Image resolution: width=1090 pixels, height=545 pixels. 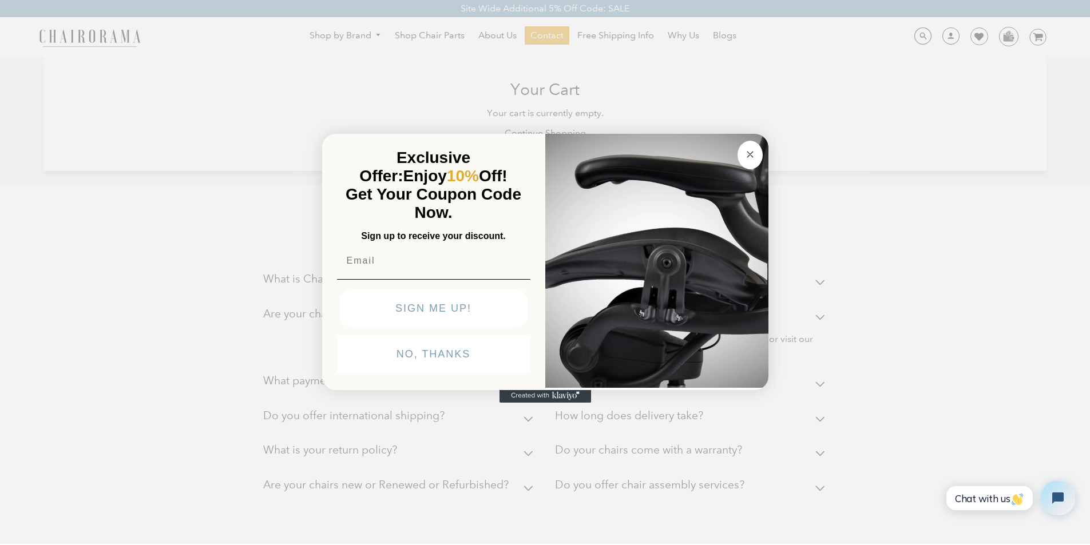 I want to click on input: Email, so click(x=434, y=261).